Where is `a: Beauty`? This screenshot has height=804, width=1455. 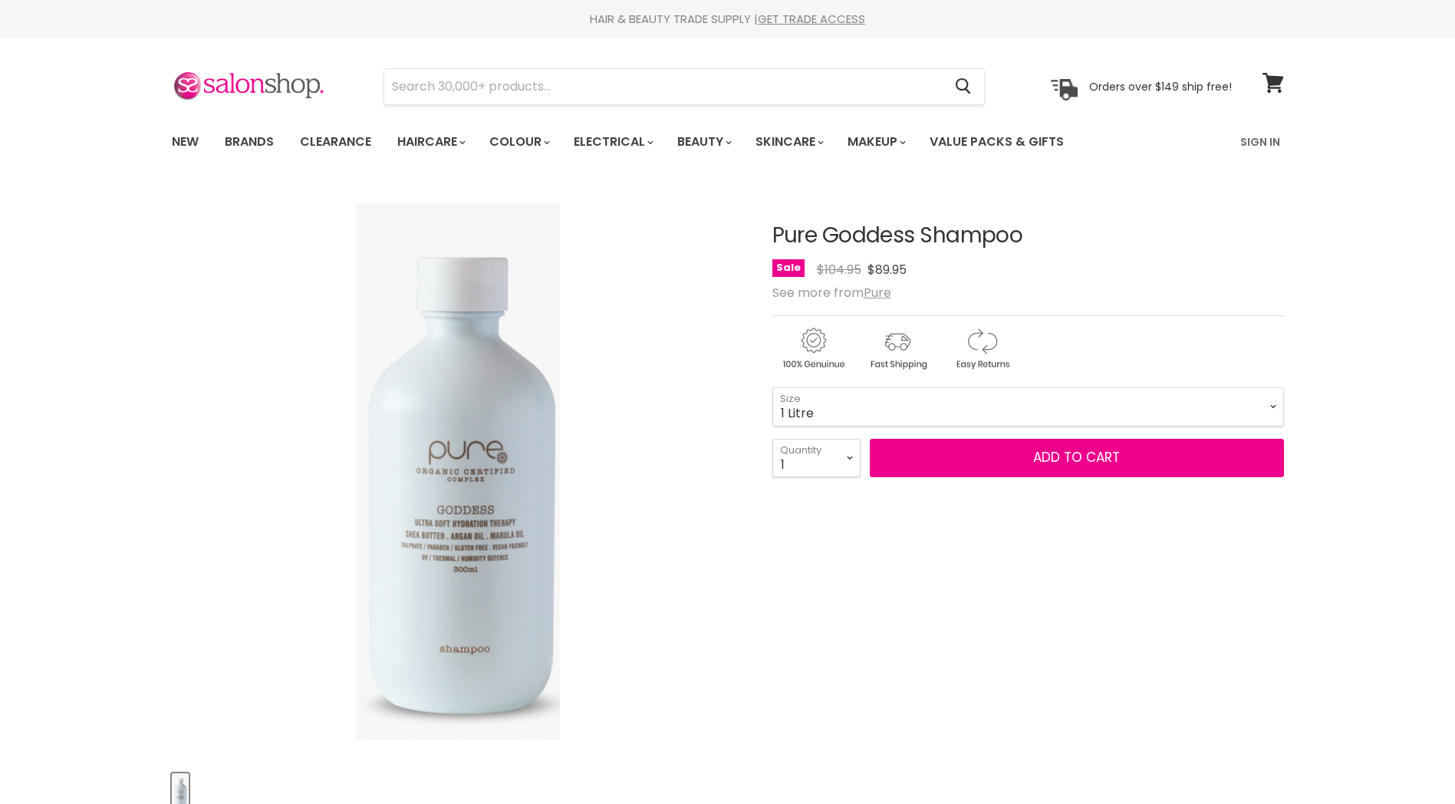 a: Beauty is located at coordinates (704, 142).